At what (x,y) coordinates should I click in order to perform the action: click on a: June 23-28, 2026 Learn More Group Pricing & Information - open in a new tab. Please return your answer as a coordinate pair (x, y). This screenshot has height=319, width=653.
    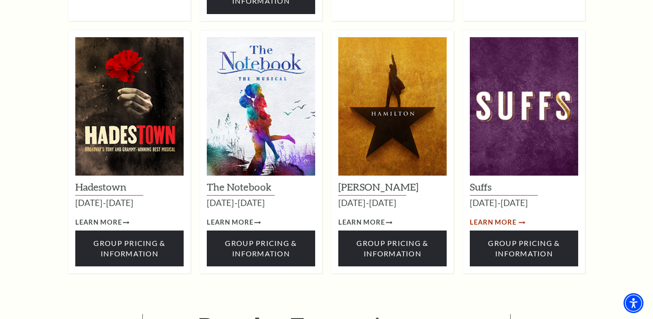
    Looking at the image, I should click on (233, 222).